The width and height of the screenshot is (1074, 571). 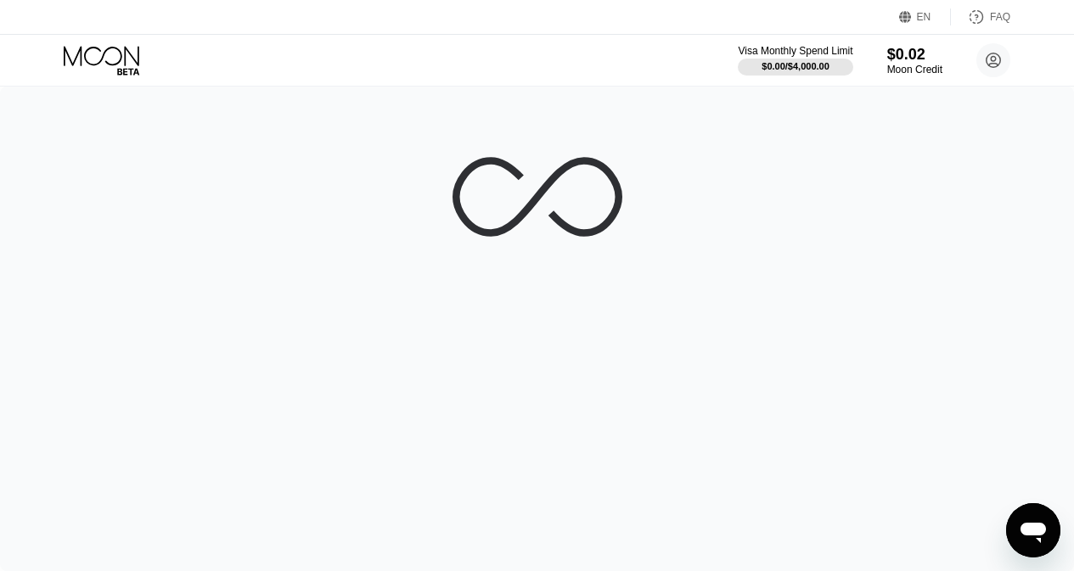 What do you see at coordinates (795, 51) in the screenshot?
I see `div: Visa Monthly Spend Limit` at bounding box center [795, 51].